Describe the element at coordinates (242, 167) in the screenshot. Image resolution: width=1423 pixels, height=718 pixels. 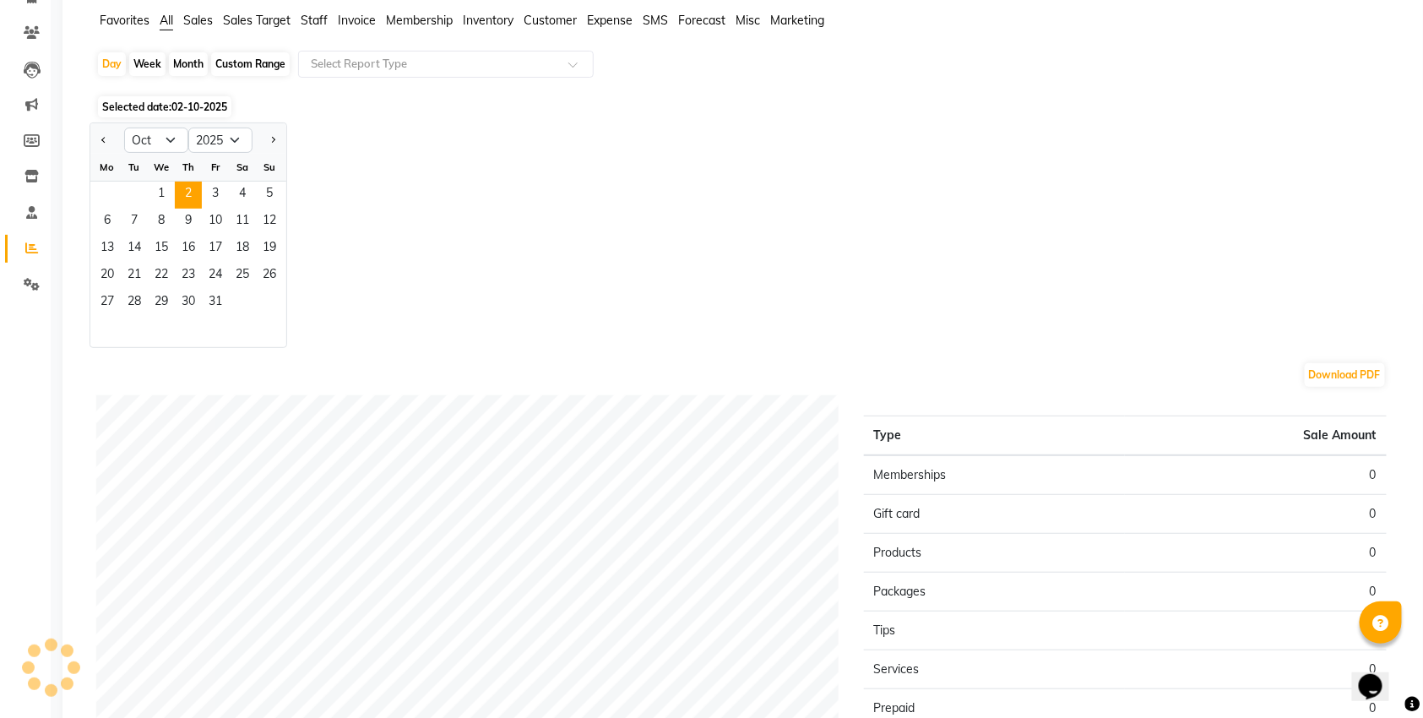
I see `div: Sa` at that location.